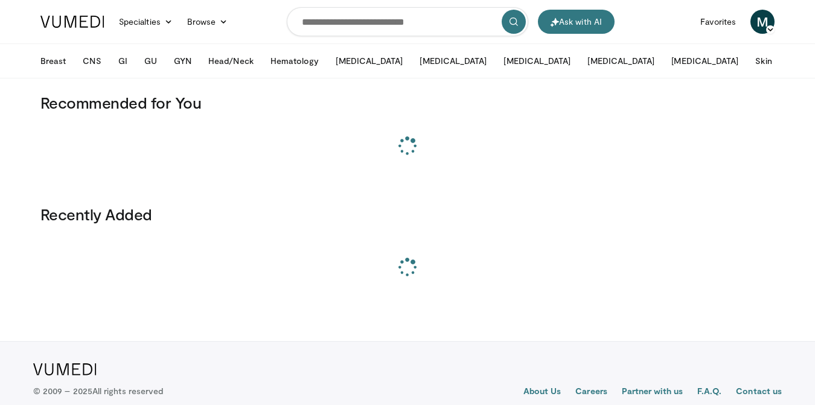 This screenshot has width=815, height=405. Describe the element at coordinates (710, 393) in the screenshot. I see `a: F.A.Q.` at that location.